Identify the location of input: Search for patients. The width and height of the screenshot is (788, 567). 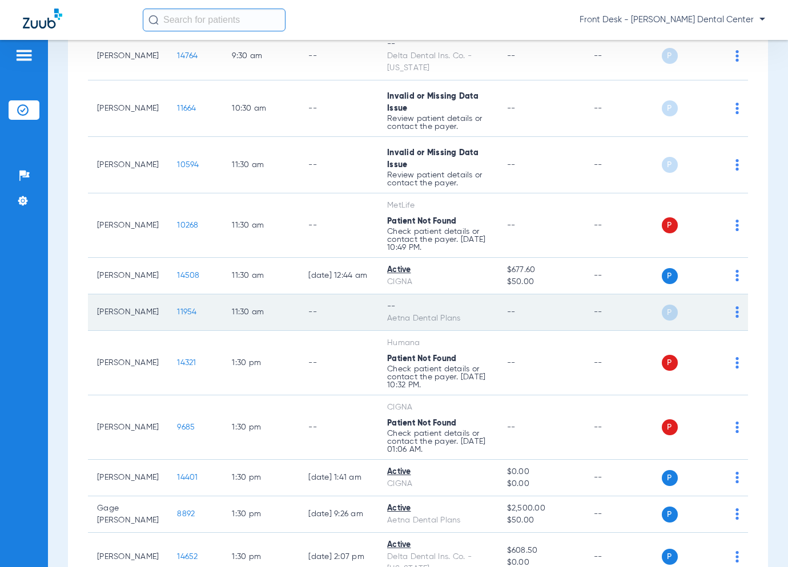
(214, 20).